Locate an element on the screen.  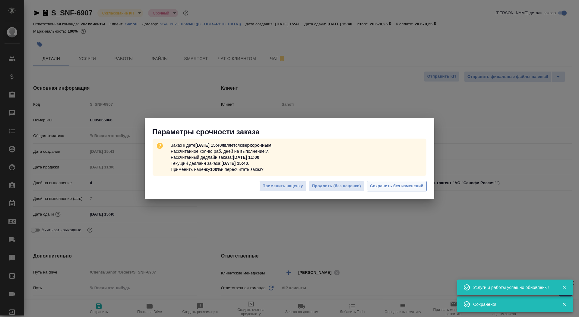
p: Заказ к дате является . Рассчитанное кол-во раб. дней на выполнение: . Рассчитанный дедлайн заказ... is located at coordinates (222, 157).